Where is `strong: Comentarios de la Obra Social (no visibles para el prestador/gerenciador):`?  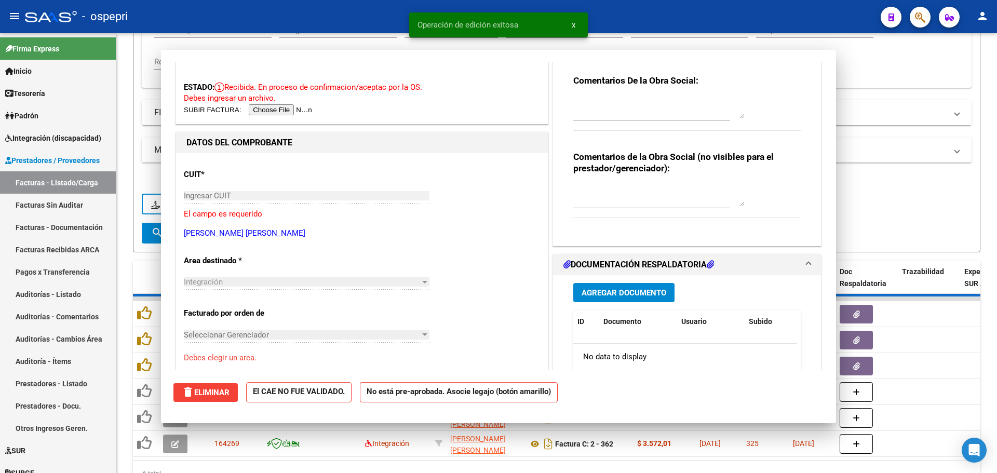 strong: Comentarios de la Obra Social (no visibles para el prestador/gerenciador): is located at coordinates (674, 163).